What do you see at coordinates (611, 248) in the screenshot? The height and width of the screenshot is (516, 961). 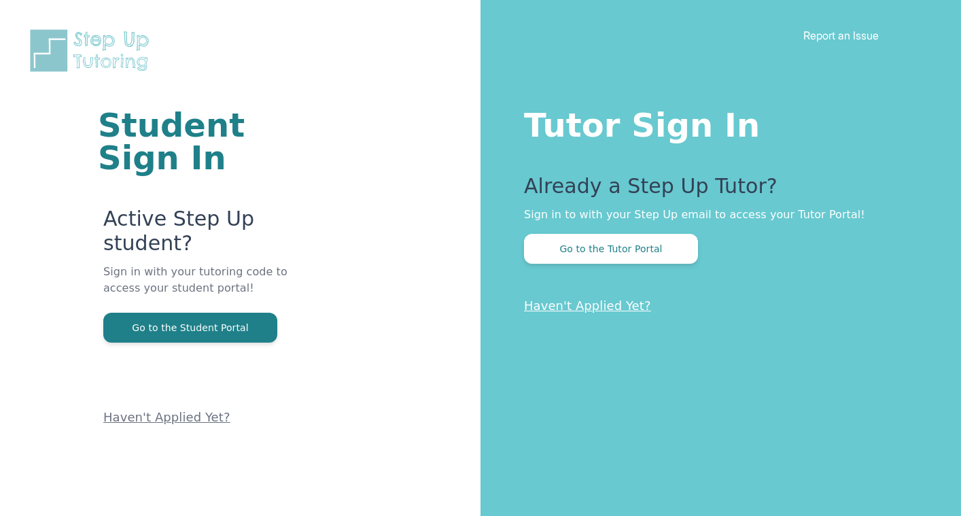 I see `a: Go to the Tutor Portal` at bounding box center [611, 248].